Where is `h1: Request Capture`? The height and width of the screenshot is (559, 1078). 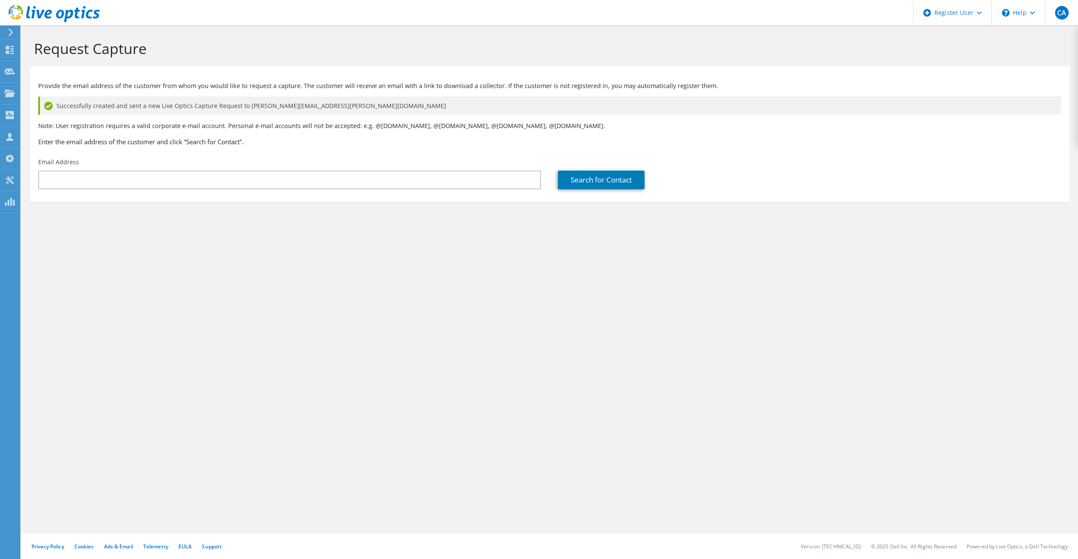
h1: Request Capture is located at coordinates (547, 48).